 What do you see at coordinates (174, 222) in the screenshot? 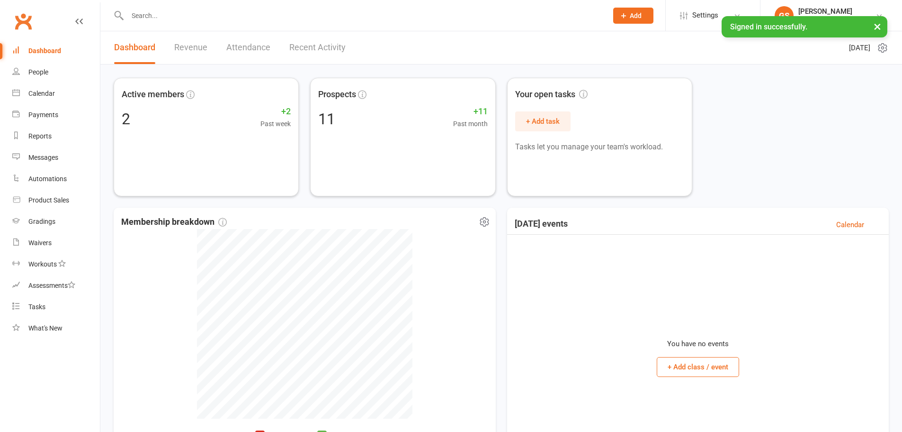
I see `span: Membership breakdown` at bounding box center [174, 222].